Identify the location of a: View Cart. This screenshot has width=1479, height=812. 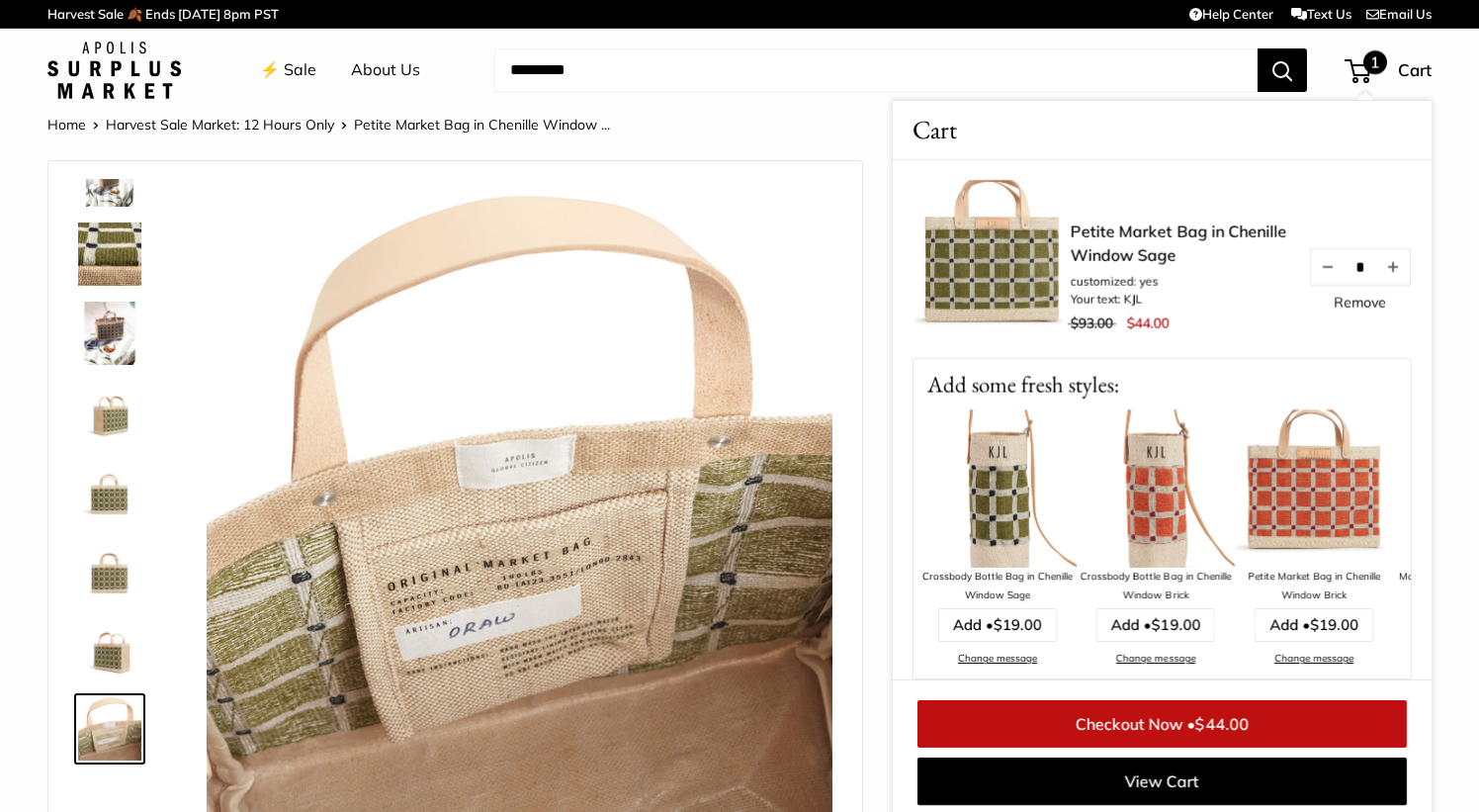
(1162, 781).